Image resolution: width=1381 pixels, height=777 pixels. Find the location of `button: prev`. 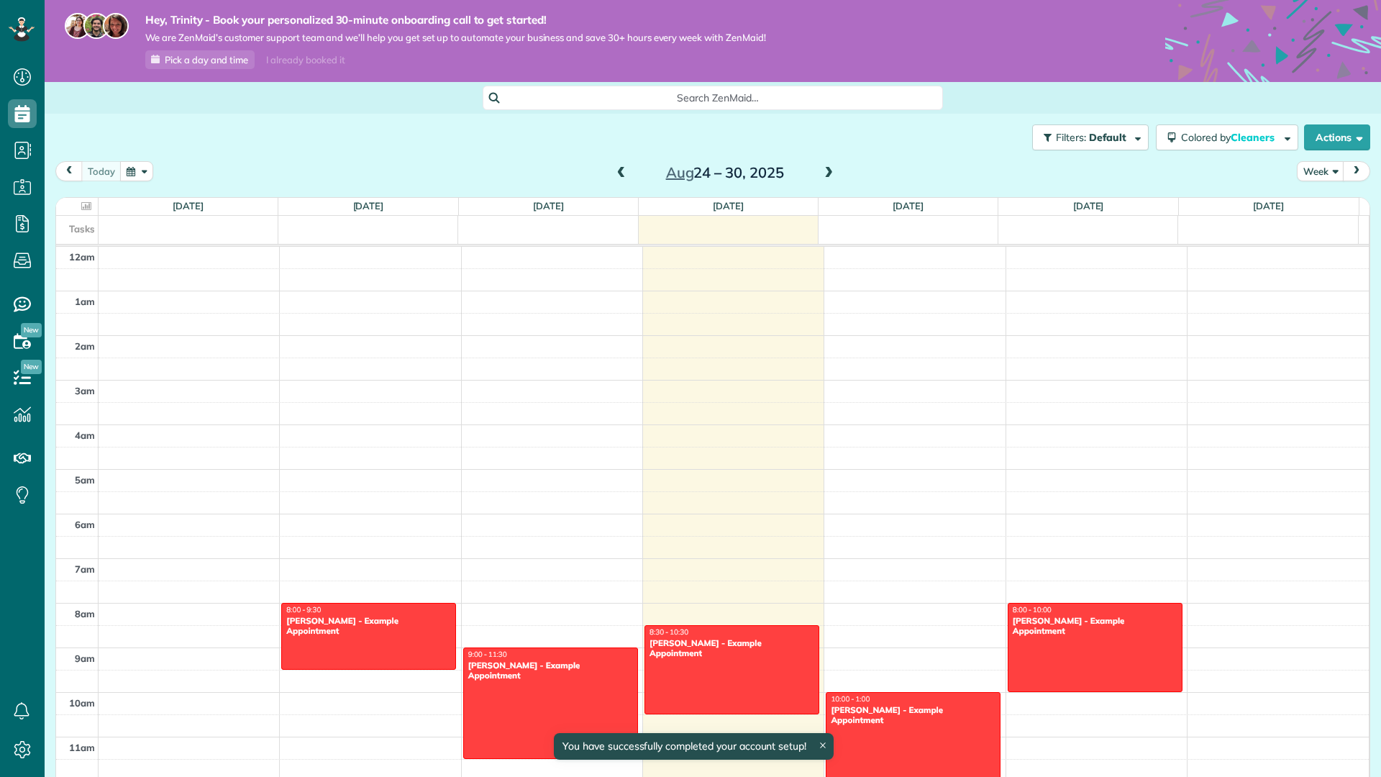

button: prev is located at coordinates (69, 170).